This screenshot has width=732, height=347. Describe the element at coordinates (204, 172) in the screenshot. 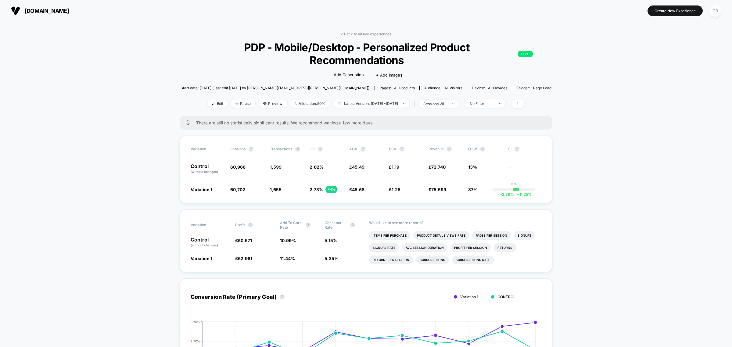

I see `span: (without changes)` at that location.